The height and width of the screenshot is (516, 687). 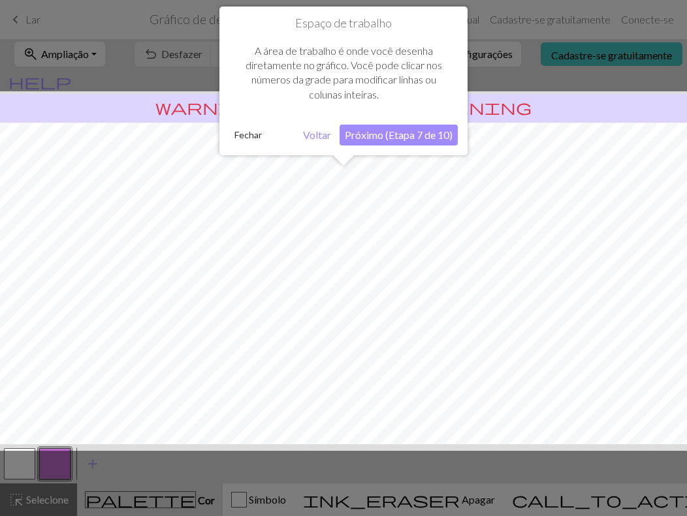 I want to click on button: Próximo (Etapa 7 de 10), so click(x=398, y=135).